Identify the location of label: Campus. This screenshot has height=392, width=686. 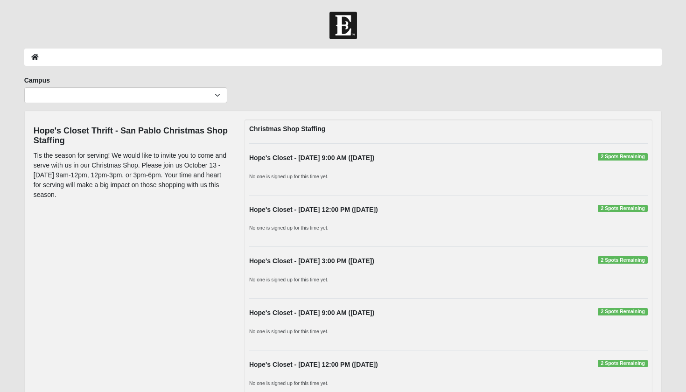
(37, 80).